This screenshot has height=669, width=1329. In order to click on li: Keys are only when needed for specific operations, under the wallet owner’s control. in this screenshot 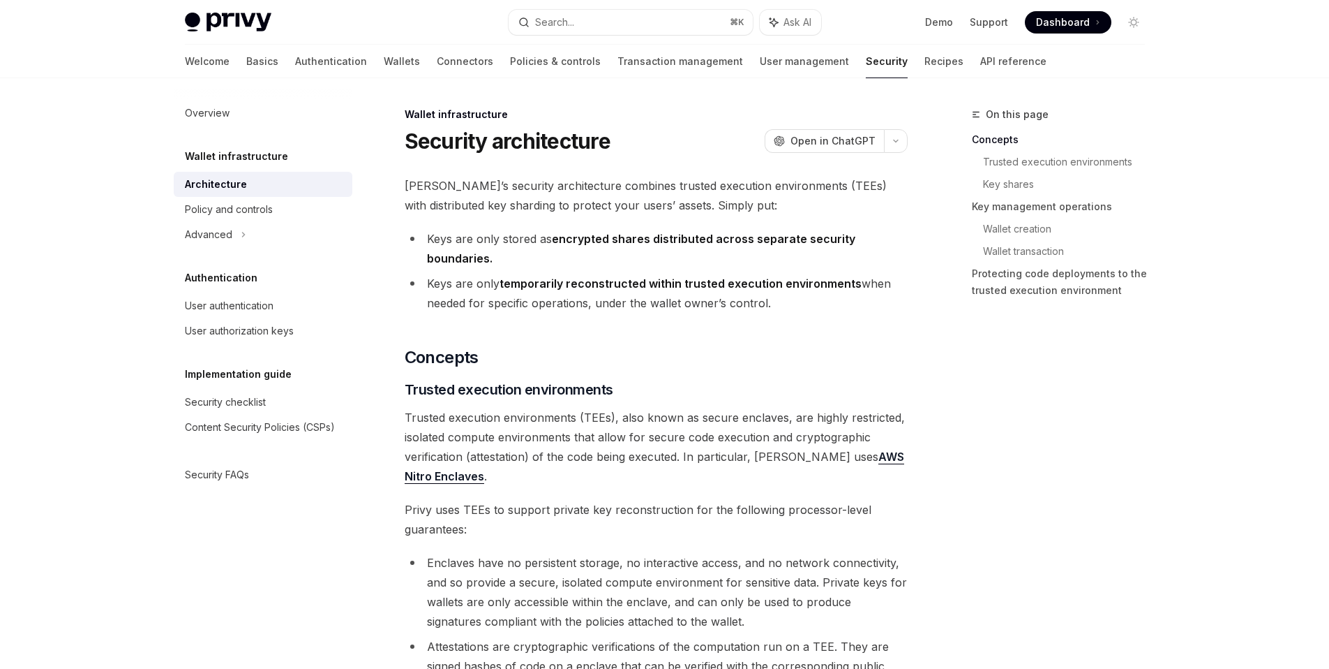, I will do `click(656, 293)`.